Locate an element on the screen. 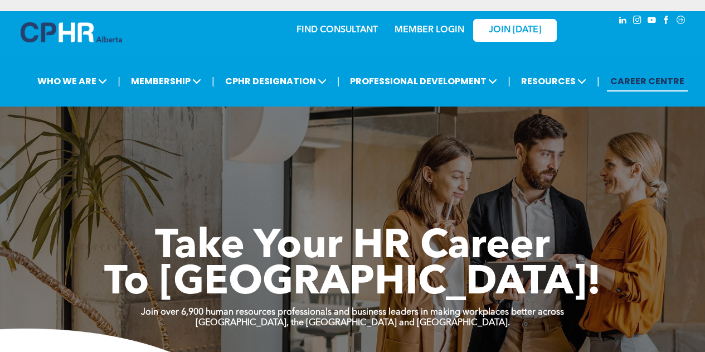  a: facebook is located at coordinates (666, 21).